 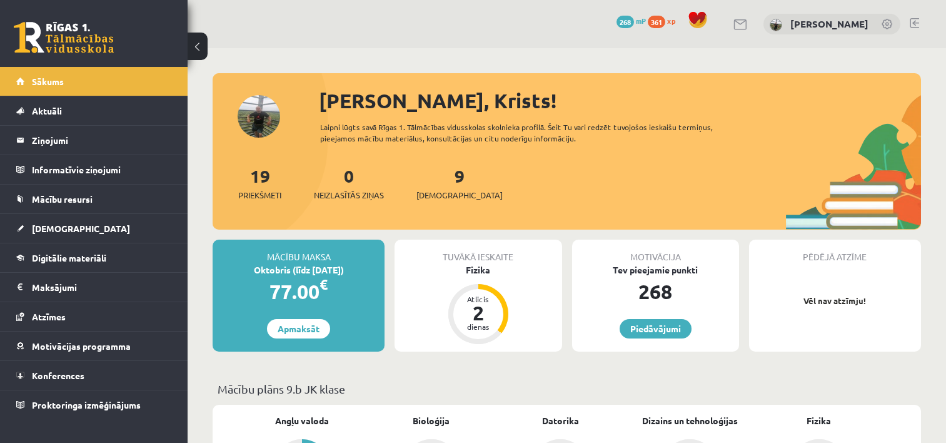 What do you see at coordinates (62, 199) in the screenshot?
I see `span: Mācību resursi` at bounding box center [62, 199].